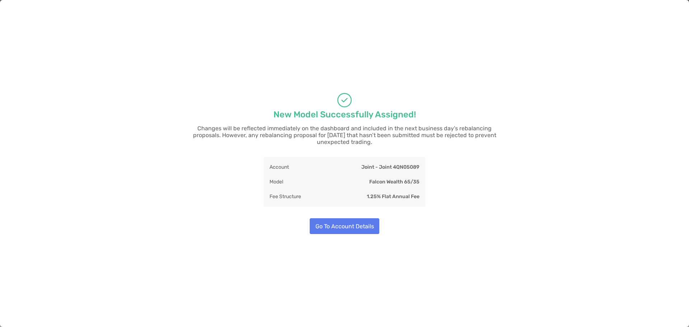 Image resolution: width=689 pixels, height=327 pixels. Describe the element at coordinates (285, 196) in the screenshot. I see `p: Fee Structure` at that location.